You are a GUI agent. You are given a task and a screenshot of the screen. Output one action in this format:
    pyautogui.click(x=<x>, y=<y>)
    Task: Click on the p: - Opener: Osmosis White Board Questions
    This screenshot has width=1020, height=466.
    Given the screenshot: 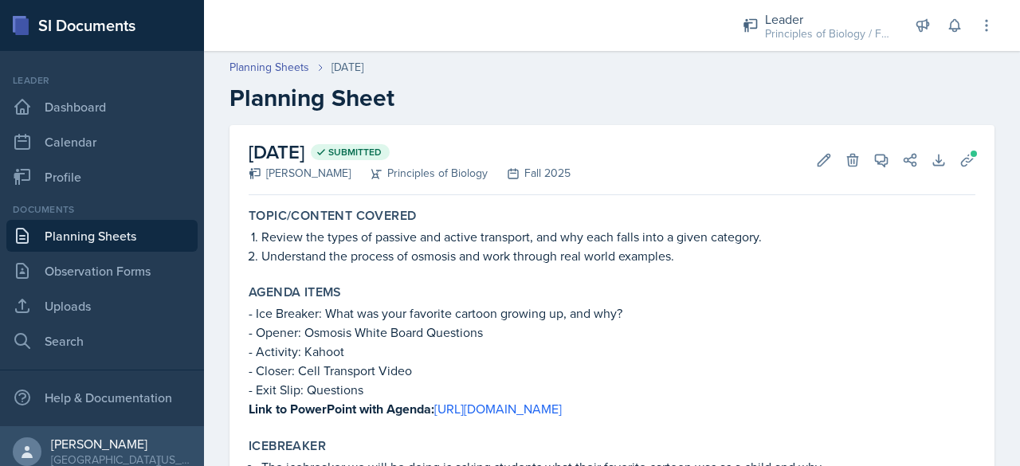 What is the action you would take?
    pyautogui.click(x=612, y=332)
    